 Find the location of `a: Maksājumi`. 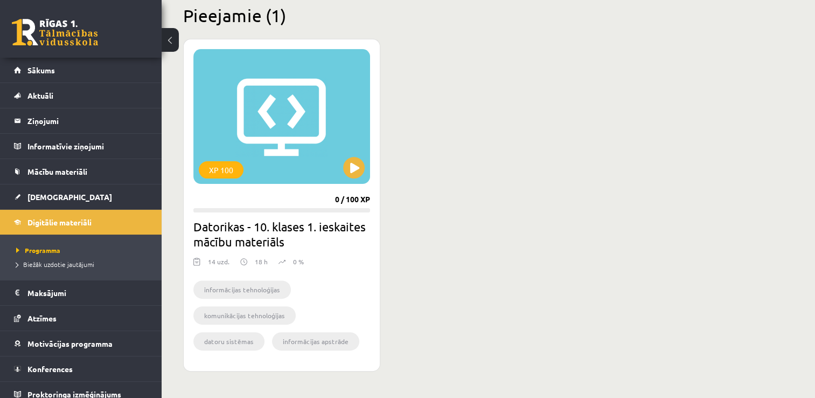

a: Maksājumi is located at coordinates (81, 293).